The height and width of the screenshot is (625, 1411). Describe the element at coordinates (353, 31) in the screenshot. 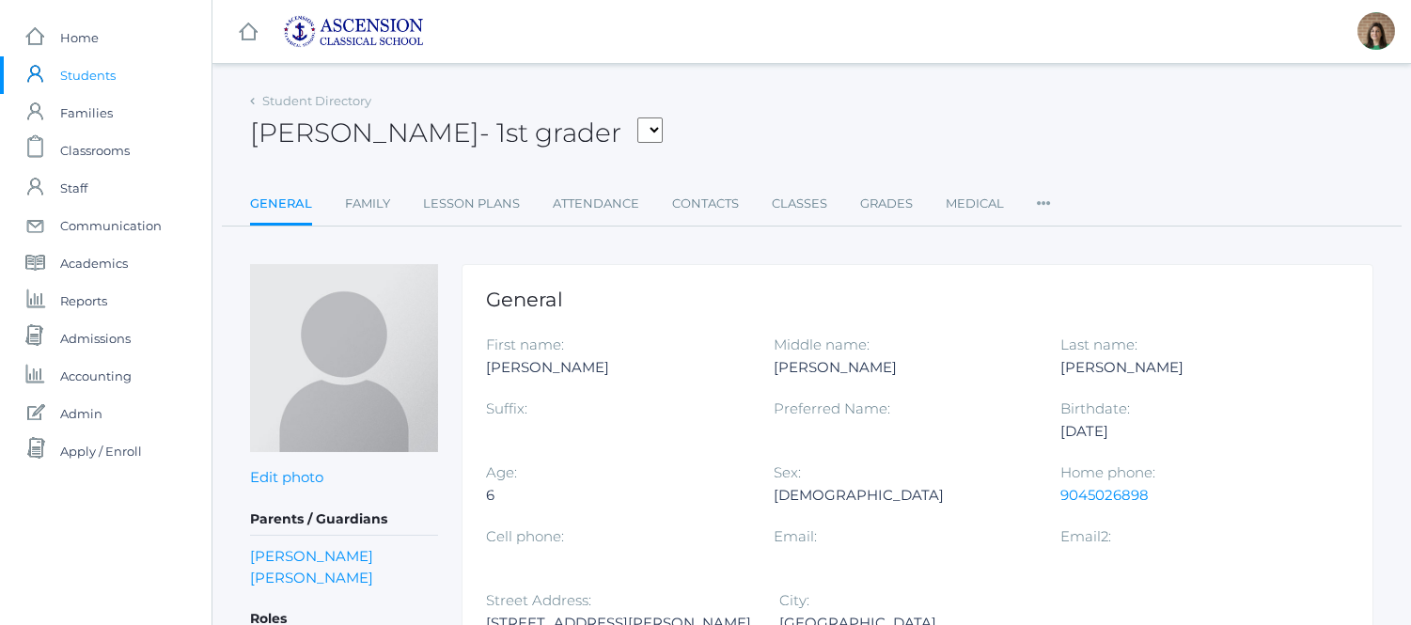

I see `img: 2_ascension-logo-blue.jpg` at that location.